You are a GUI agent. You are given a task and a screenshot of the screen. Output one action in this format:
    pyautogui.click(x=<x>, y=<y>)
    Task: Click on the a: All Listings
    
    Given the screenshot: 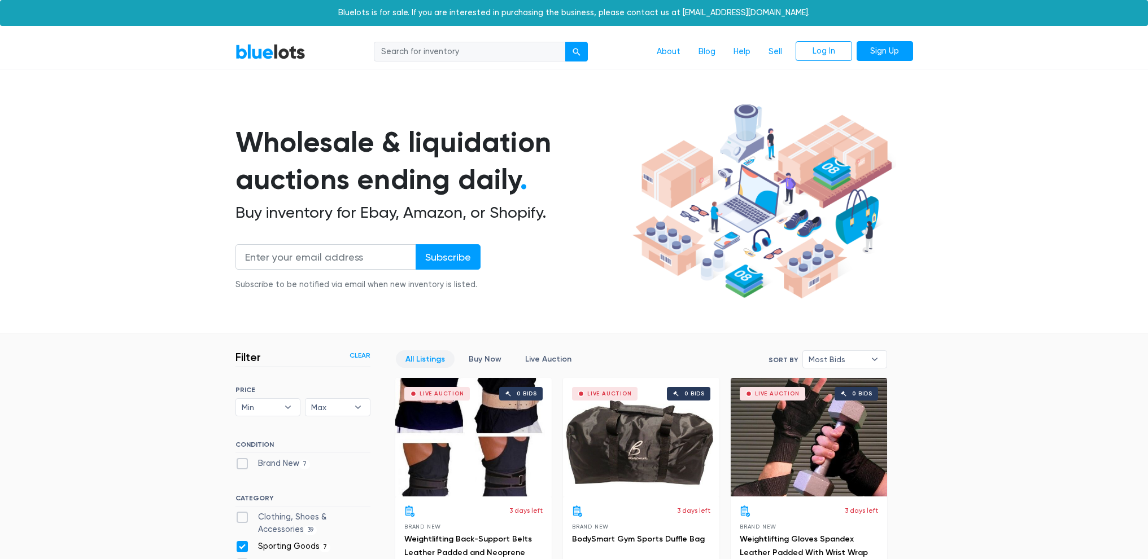 What is the action you would take?
    pyautogui.click(x=425, y=359)
    